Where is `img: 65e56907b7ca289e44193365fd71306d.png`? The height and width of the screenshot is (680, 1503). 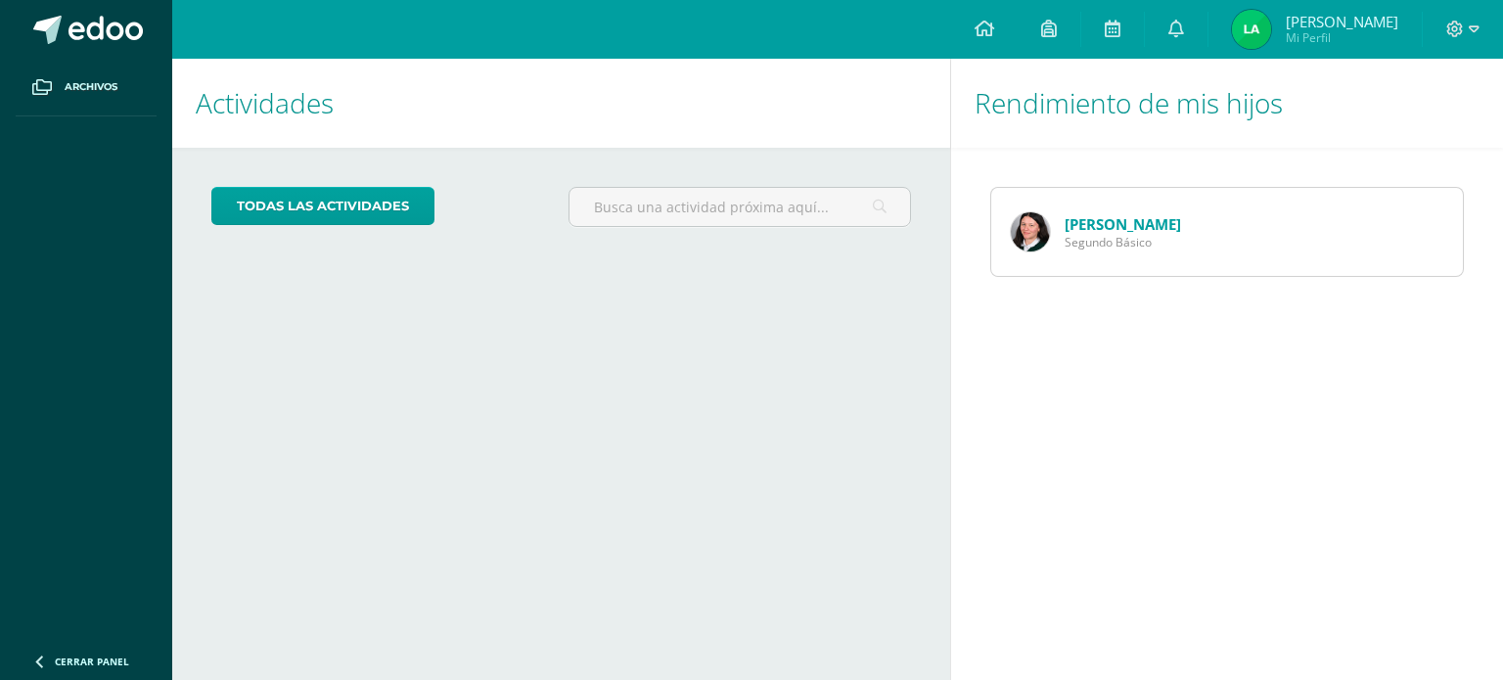
img: 65e56907b7ca289e44193365fd71306d.png is located at coordinates (1252, 29).